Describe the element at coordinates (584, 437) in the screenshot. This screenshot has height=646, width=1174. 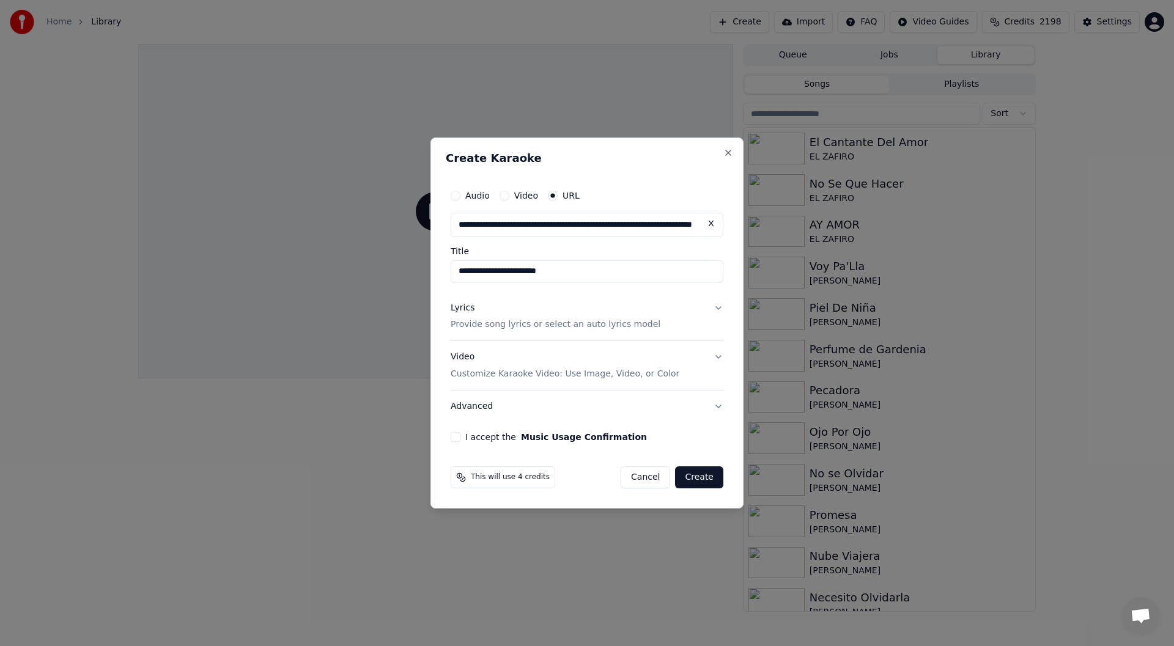
I see `button: I accept the` at that location.